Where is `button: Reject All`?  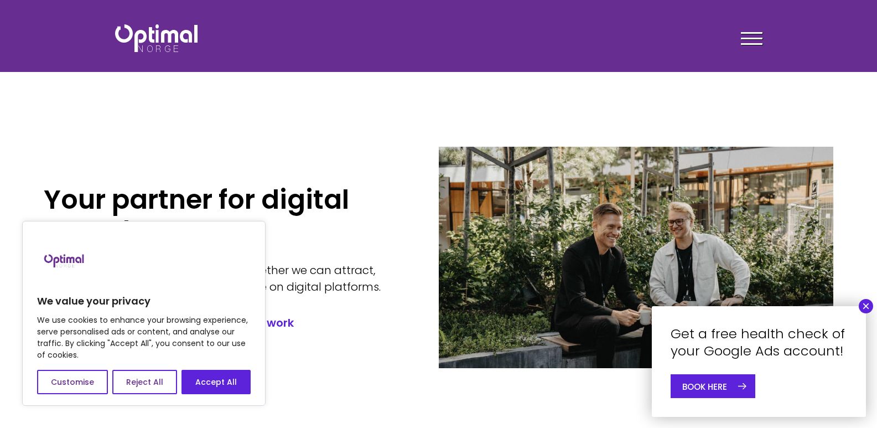
button: Reject All is located at coordinates (144, 382).